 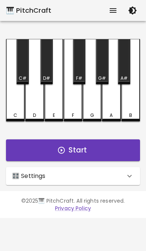 What do you see at coordinates (92, 116) in the screenshot?
I see `div: G` at bounding box center [92, 116].